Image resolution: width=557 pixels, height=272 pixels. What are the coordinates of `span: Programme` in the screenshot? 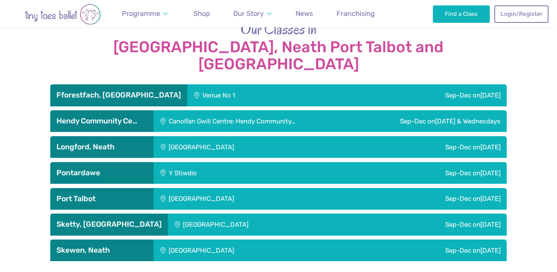 It's located at (141, 13).